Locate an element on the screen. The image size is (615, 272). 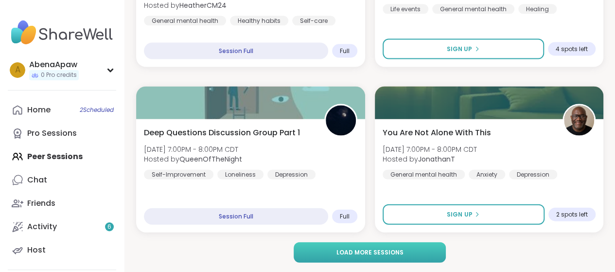
span: 2 spots left is located at coordinates (572, 215).